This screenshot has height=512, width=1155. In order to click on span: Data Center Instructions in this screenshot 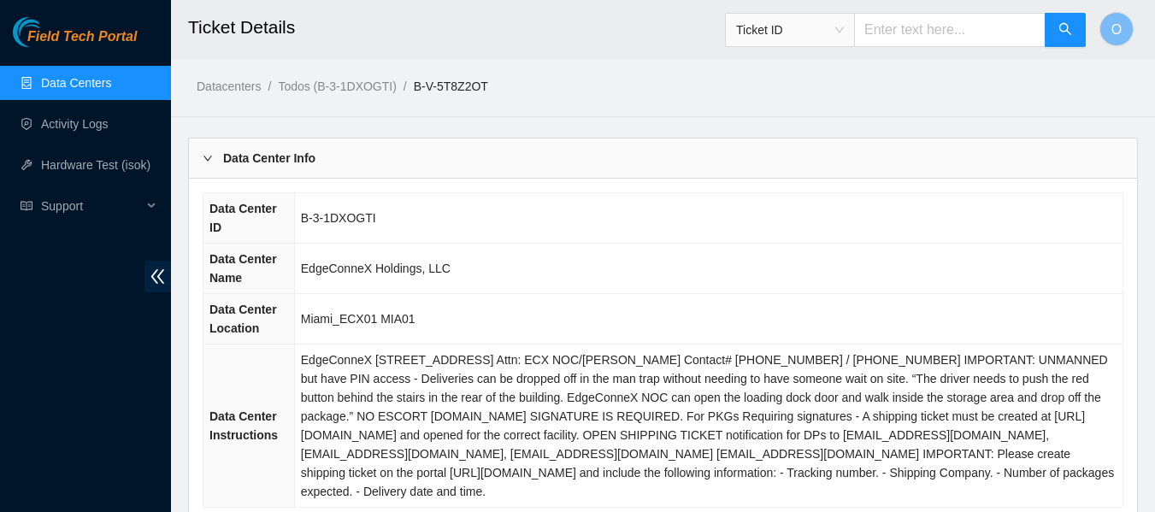, I will do `click(244, 426)`.